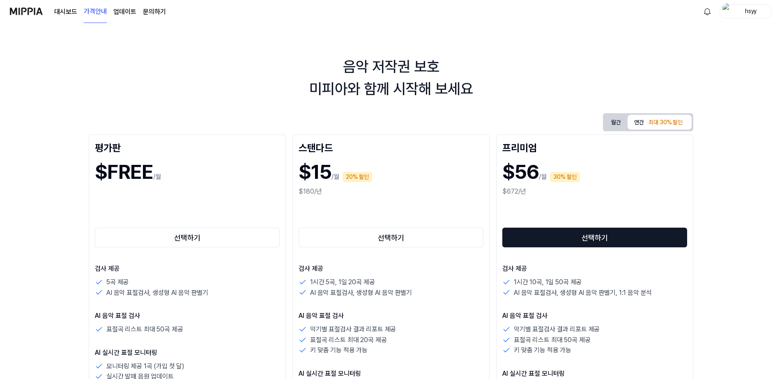 The height and width of the screenshot is (379, 782). What do you see at coordinates (583, 293) in the screenshot?
I see `p: AI 음악 표절검사, 생성형 AI 음악 판별기, 1:1 음악 분석` at bounding box center [583, 293].